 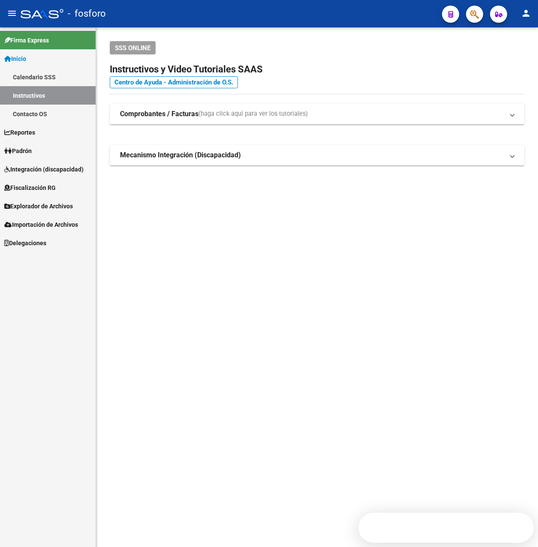 I want to click on span: Integración (discapacidad), so click(x=44, y=169).